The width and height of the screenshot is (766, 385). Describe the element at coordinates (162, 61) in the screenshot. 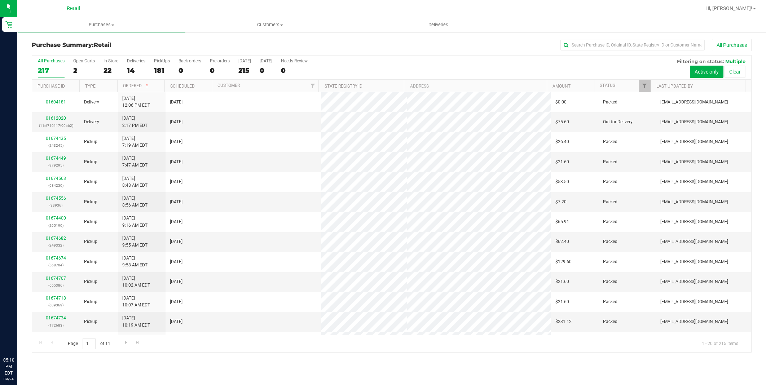

I see `div: PickUps` at that location.